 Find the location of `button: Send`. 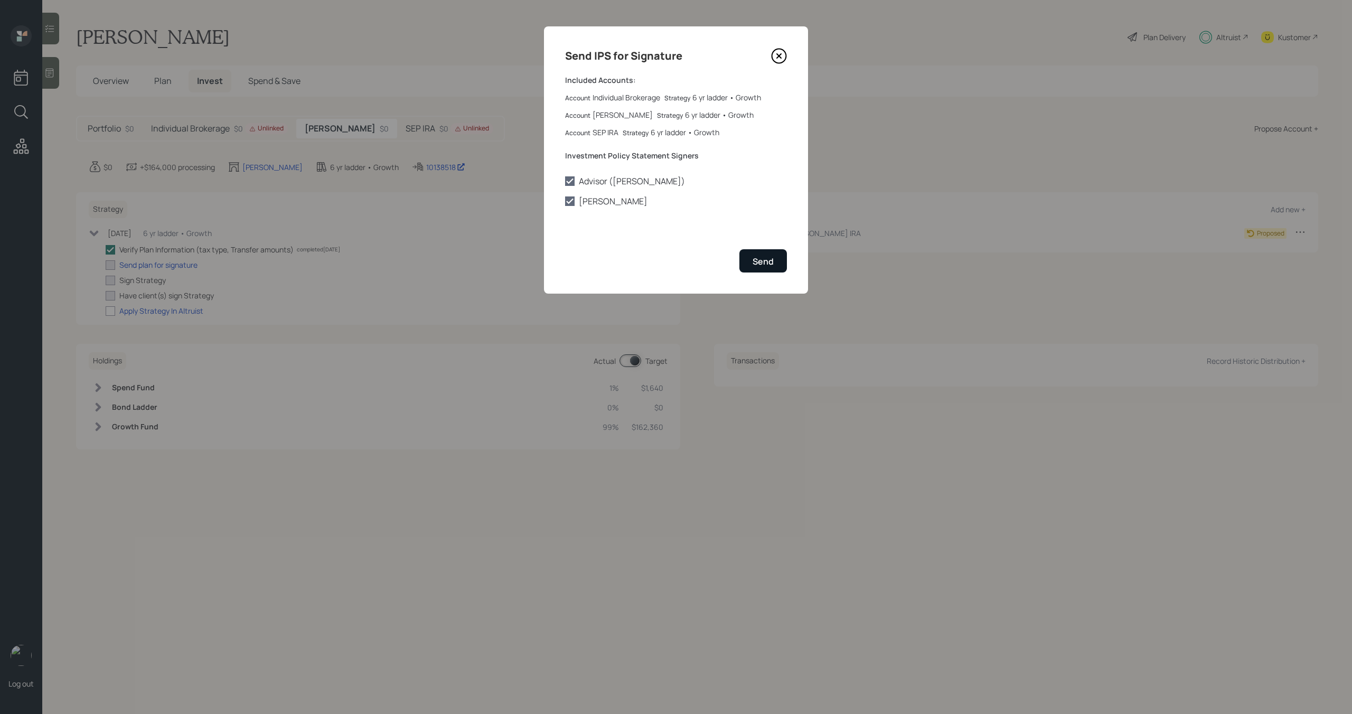

button: Send is located at coordinates (763, 260).